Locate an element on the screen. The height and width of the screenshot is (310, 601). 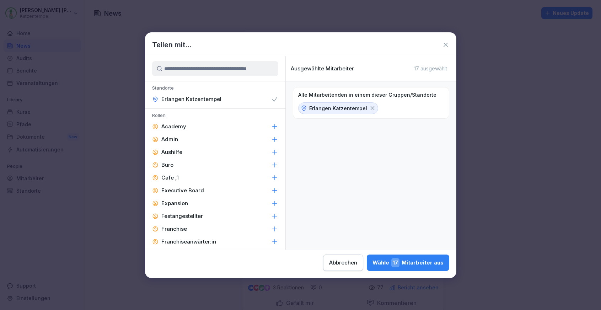
button: Wähle17Mitarbeiter aus is located at coordinates (408, 263).